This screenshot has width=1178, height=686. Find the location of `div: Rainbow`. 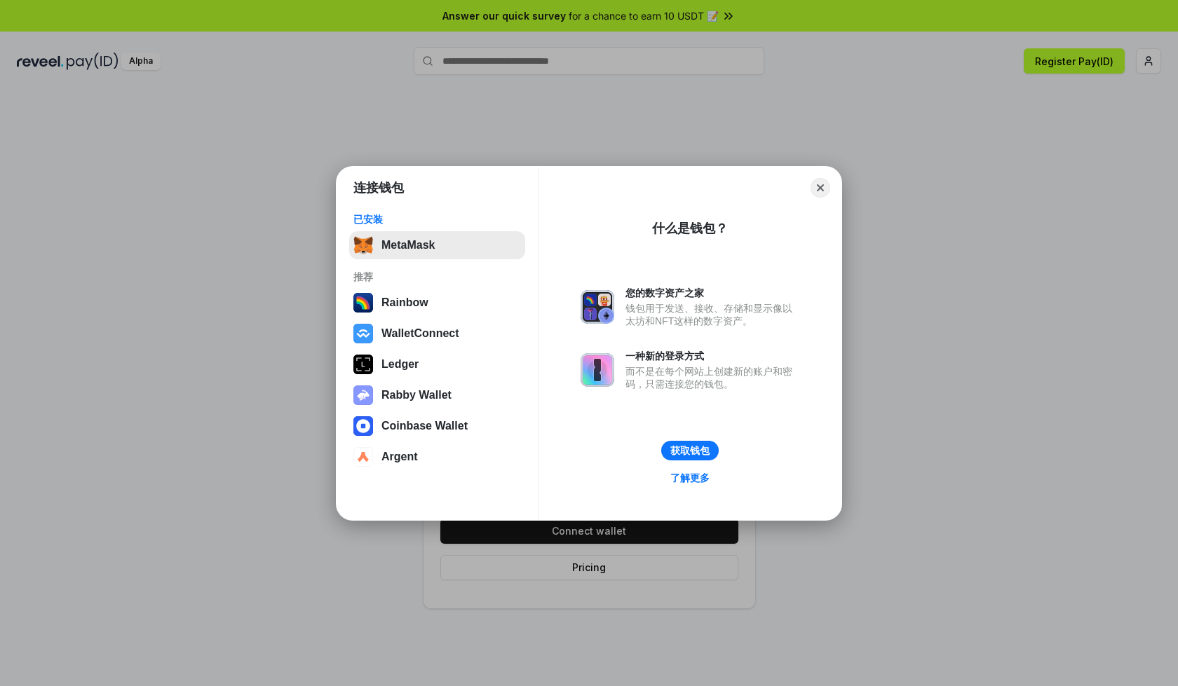

div: Rainbow is located at coordinates (404, 303).